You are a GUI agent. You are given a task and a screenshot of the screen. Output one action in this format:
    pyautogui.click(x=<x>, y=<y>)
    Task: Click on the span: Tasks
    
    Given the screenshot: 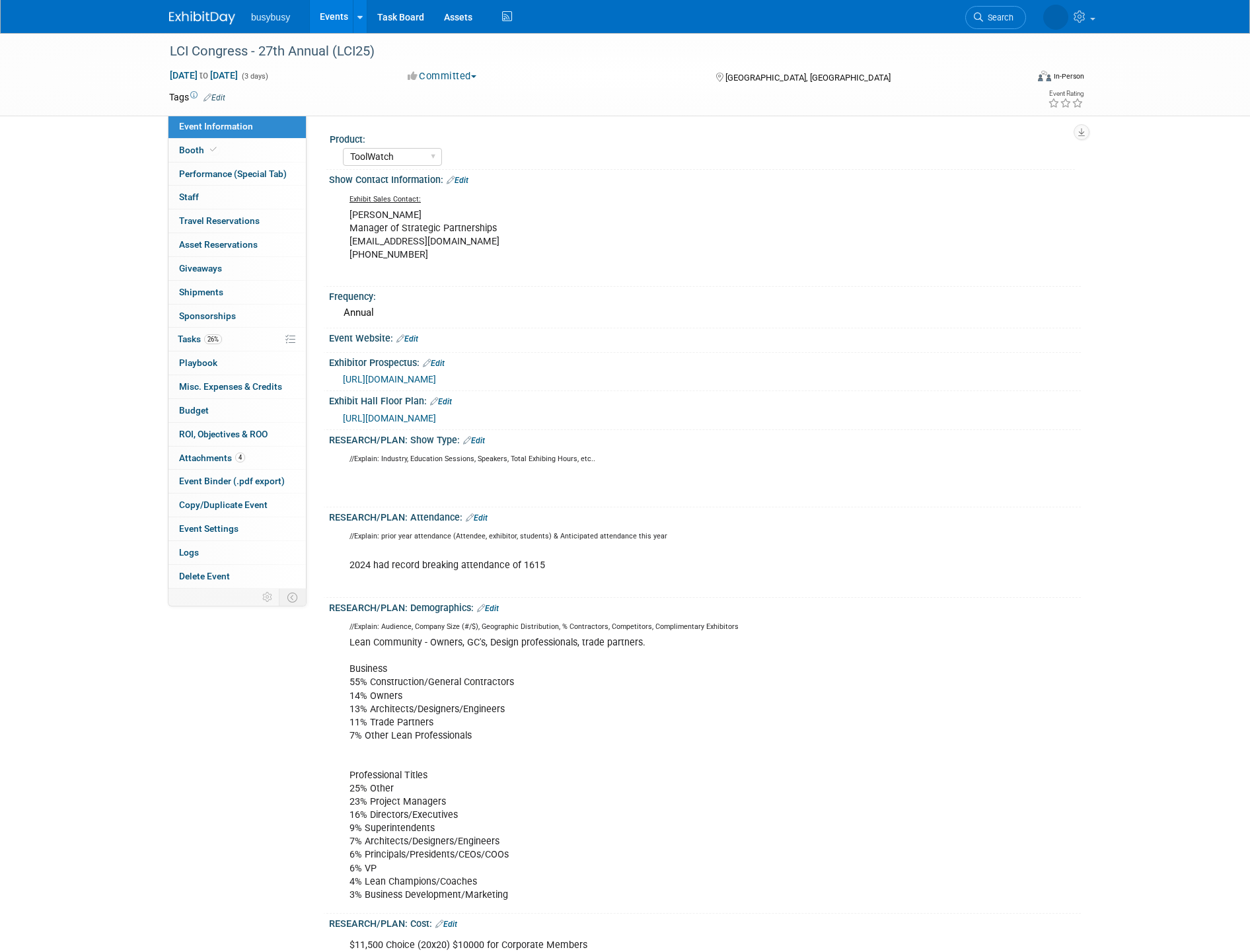 What is the action you would take?
    pyautogui.click(x=199, y=339)
    